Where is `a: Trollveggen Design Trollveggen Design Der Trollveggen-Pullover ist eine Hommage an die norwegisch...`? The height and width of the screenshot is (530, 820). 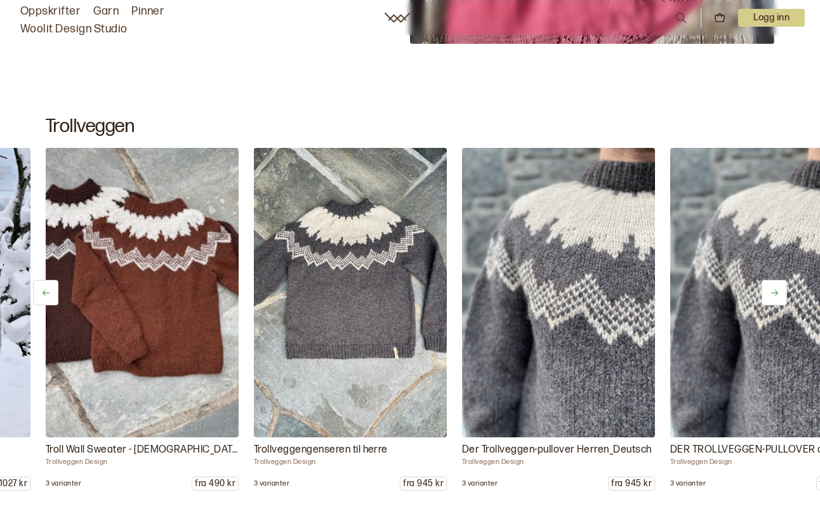
a: Trollveggen Design Trollveggen Design Der Trollveggen-Pullover ist eine Hommage an die norwegisch... is located at coordinates (559, 319).